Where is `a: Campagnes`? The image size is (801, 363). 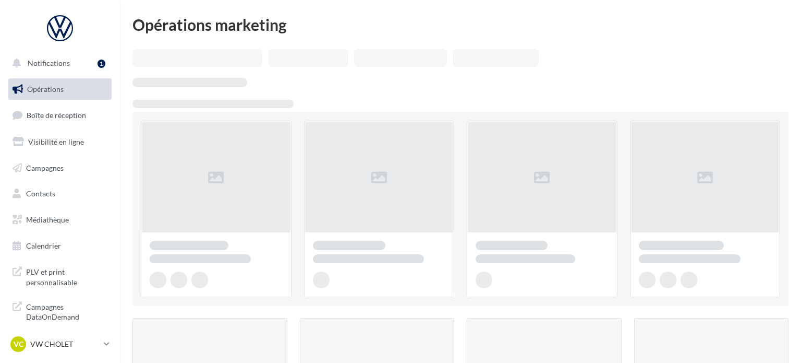
a: Campagnes is located at coordinates (60, 168).